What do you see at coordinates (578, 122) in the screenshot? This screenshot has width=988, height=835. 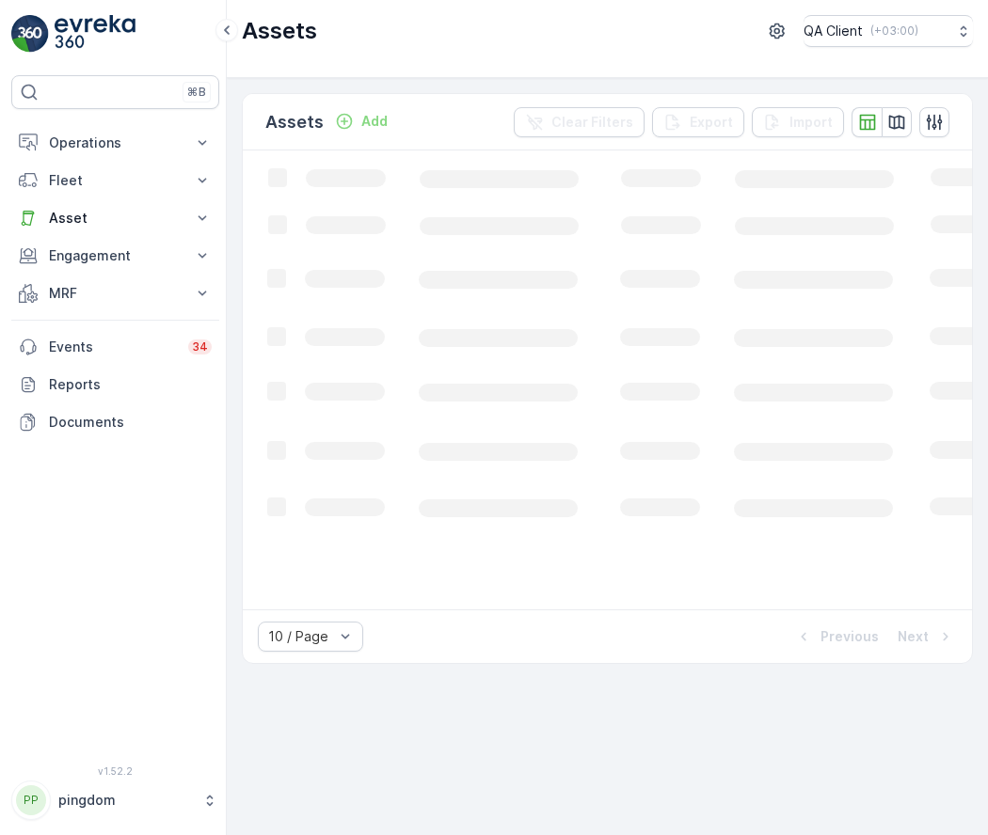 I see `button: Clear Filters` at bounding box center [578, 122].